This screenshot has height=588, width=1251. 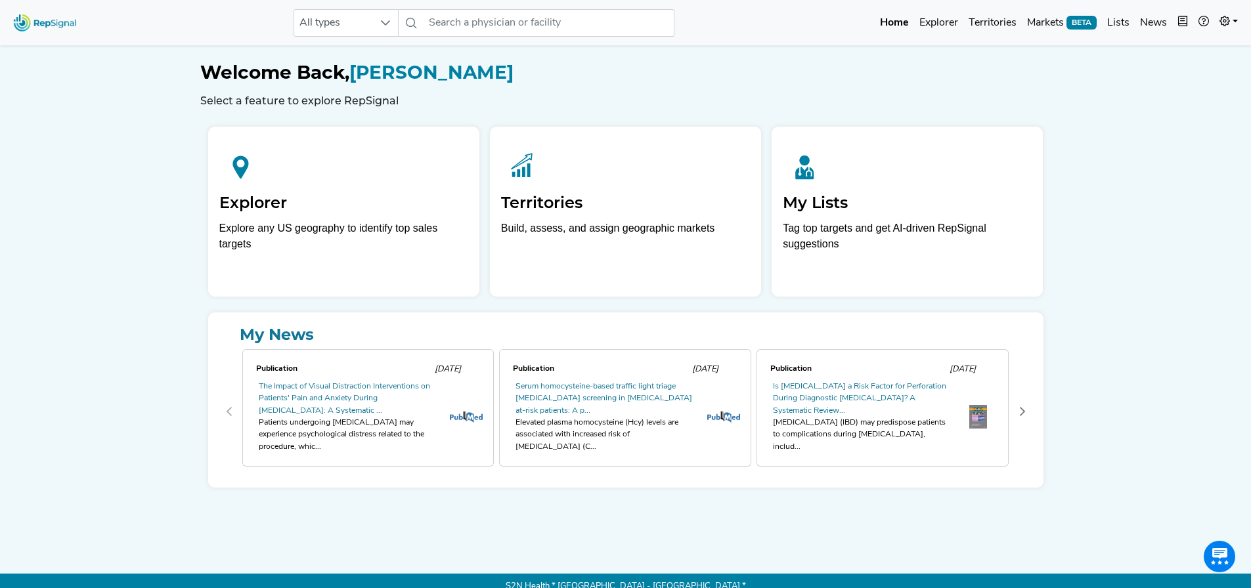 What do you see at coordinates (907, 211) in the screenshot?
I see `a: My ListsTag top targets and get AI-driven RepSignal suggestions` at bounding box center [907, 211].